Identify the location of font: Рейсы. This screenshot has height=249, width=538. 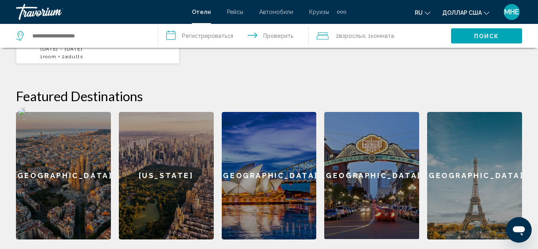
(235, 12).